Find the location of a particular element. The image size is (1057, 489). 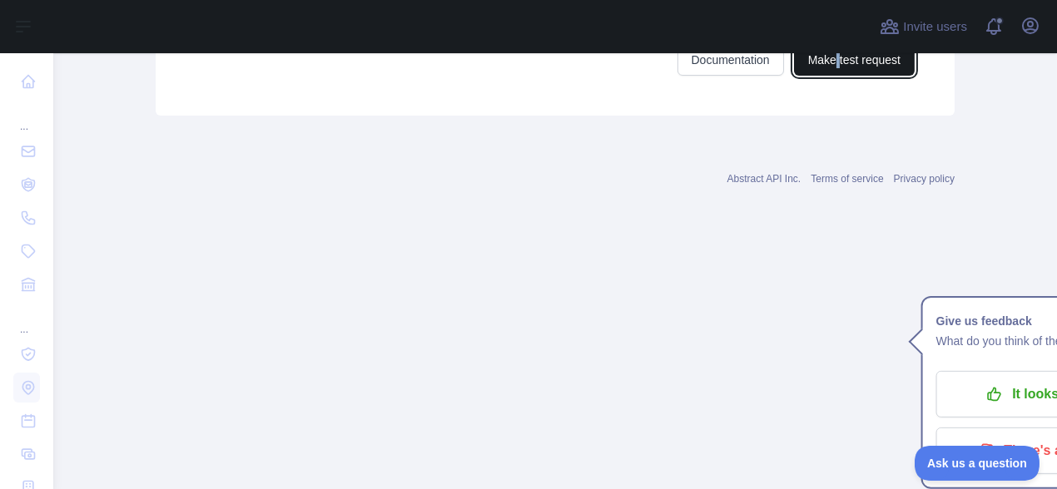

button: Make test request is located at coordinates (854, 60).